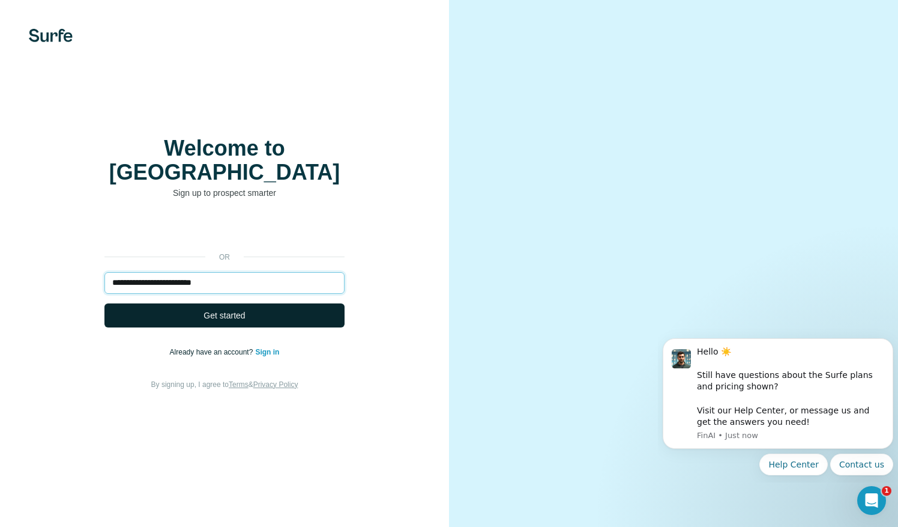 The image size is (898, 527). Describe the element at coordinates (213, 352) in the screenshot. I see `span: Already have an account?` at that location.